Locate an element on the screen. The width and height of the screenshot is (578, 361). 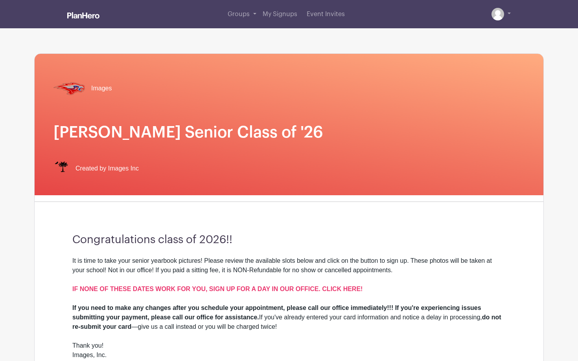
h3: Congratulations class of 2026!! is located at coordinates (289, 240).